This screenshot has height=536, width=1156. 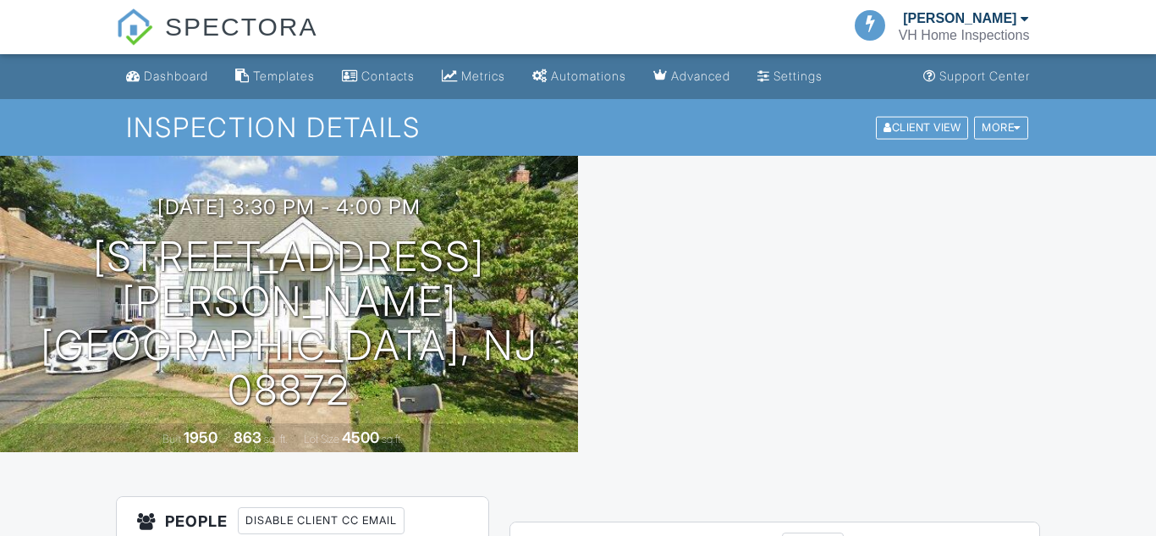 What do you see at coordinates (247, 437) in the screenshot?
I see `div: 863` at bounding box center [247, 437].